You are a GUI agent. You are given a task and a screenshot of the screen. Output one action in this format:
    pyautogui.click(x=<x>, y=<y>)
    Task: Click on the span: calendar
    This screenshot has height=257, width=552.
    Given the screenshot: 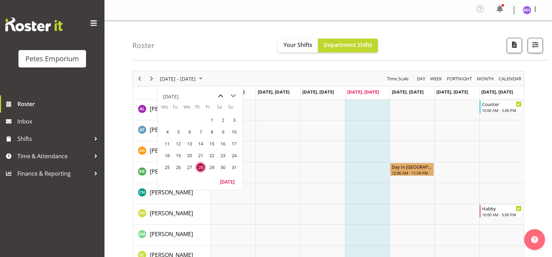 What is the action you would take?
    pyautogui.click(x=510, y=79)
    